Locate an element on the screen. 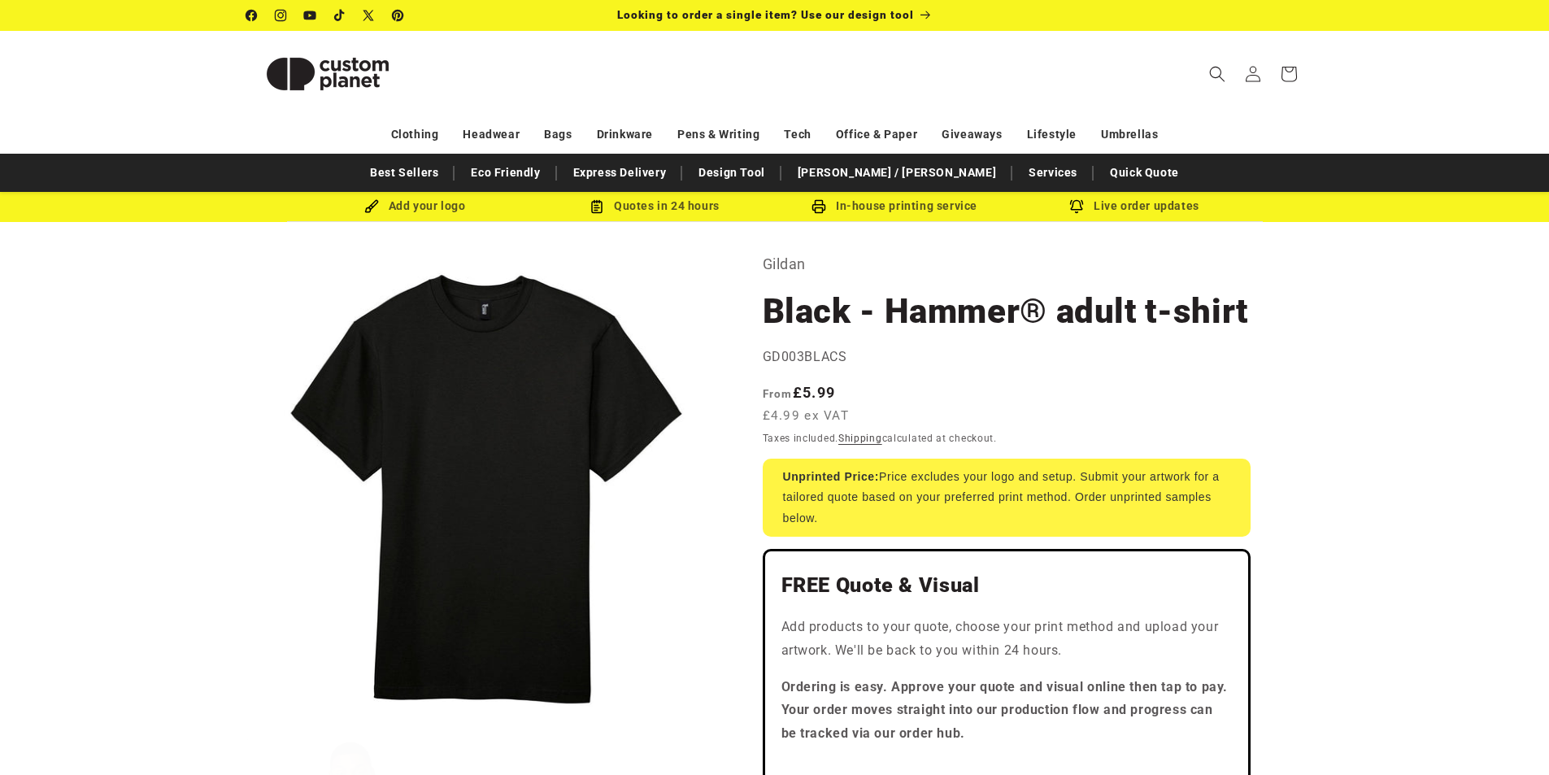  a: Giveaways is located at coordinates (972, 134).